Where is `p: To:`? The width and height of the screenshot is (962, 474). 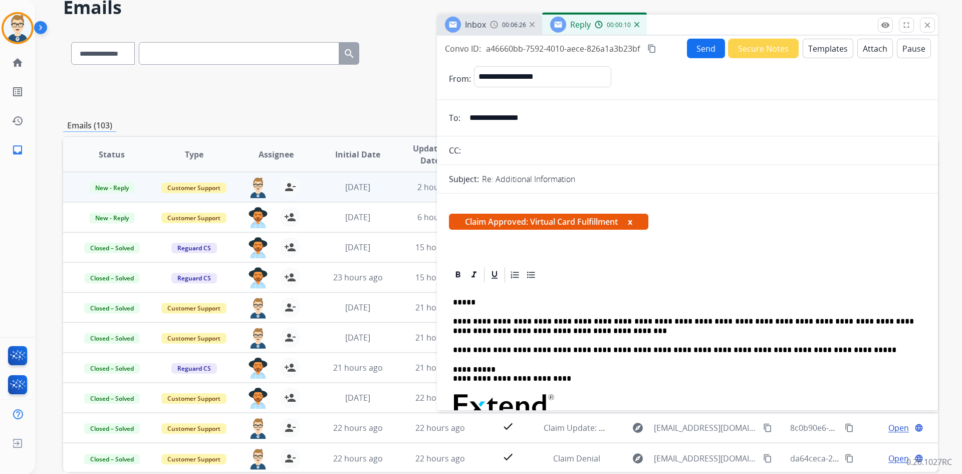
p: To: is located at coordinates (455, 118).